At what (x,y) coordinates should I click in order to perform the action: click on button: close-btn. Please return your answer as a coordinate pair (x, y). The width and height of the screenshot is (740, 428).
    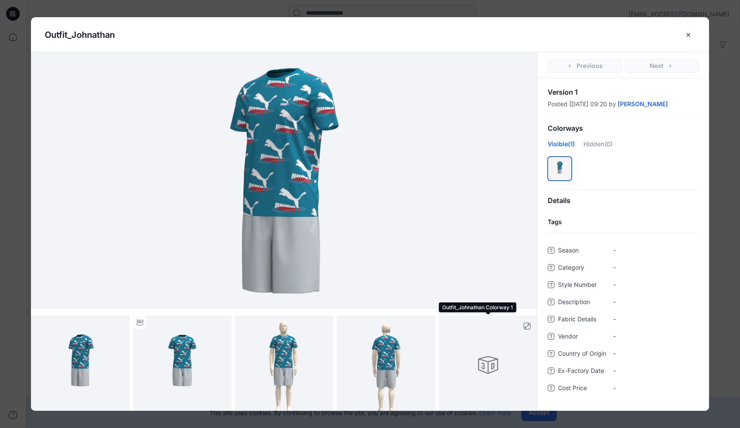
    Looking at the image, I should click on (689, 35).